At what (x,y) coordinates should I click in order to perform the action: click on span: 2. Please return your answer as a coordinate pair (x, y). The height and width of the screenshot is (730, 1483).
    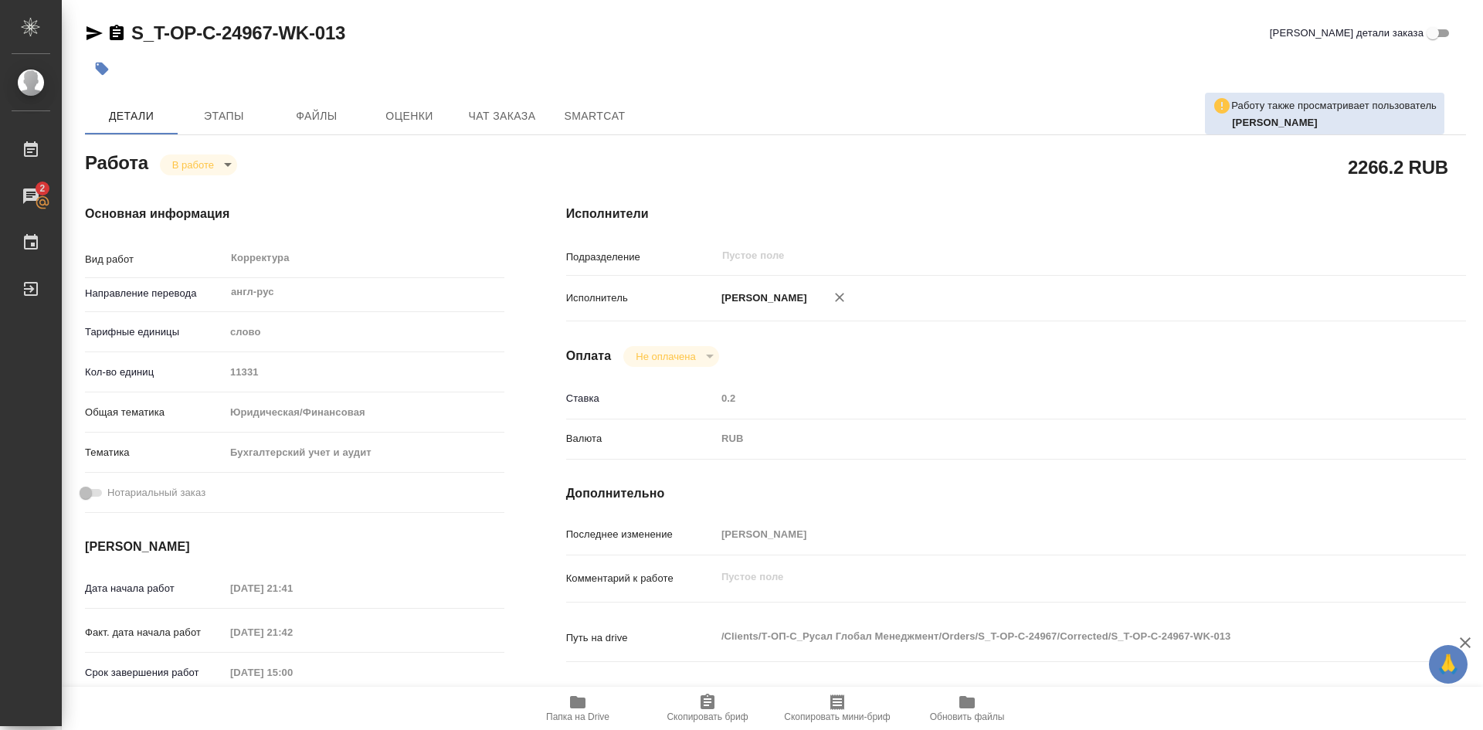
    Looking at the image, I should click on (42, 188).